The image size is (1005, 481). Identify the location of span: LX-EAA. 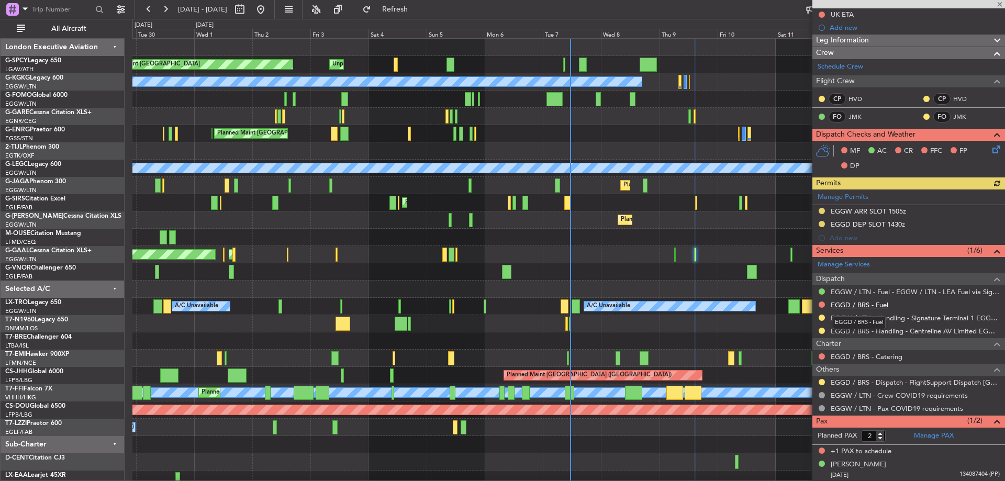
(16, 475).